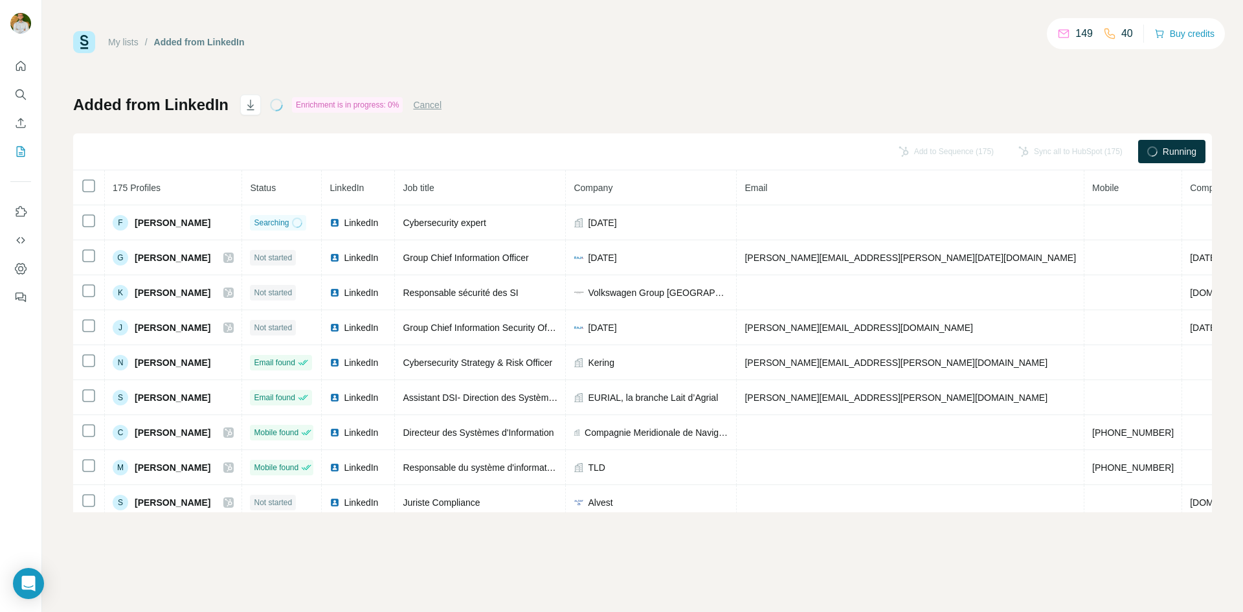 This screenshot has height=612, width=1243. I want to click on button: Feedback, so click(21, 297).